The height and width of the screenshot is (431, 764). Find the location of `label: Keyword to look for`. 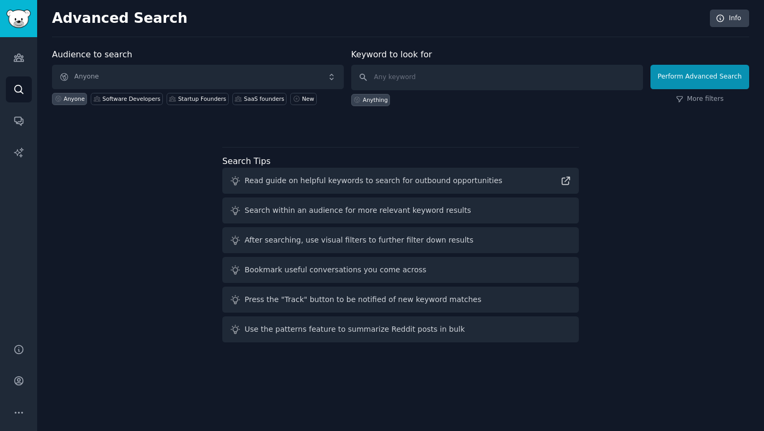

label: Keyword to look for is located at coordinates (391, 54).